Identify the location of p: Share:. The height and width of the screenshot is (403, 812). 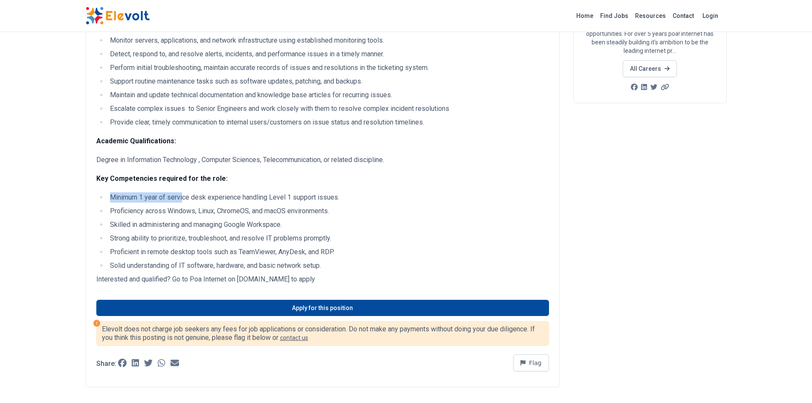
(106, 364).